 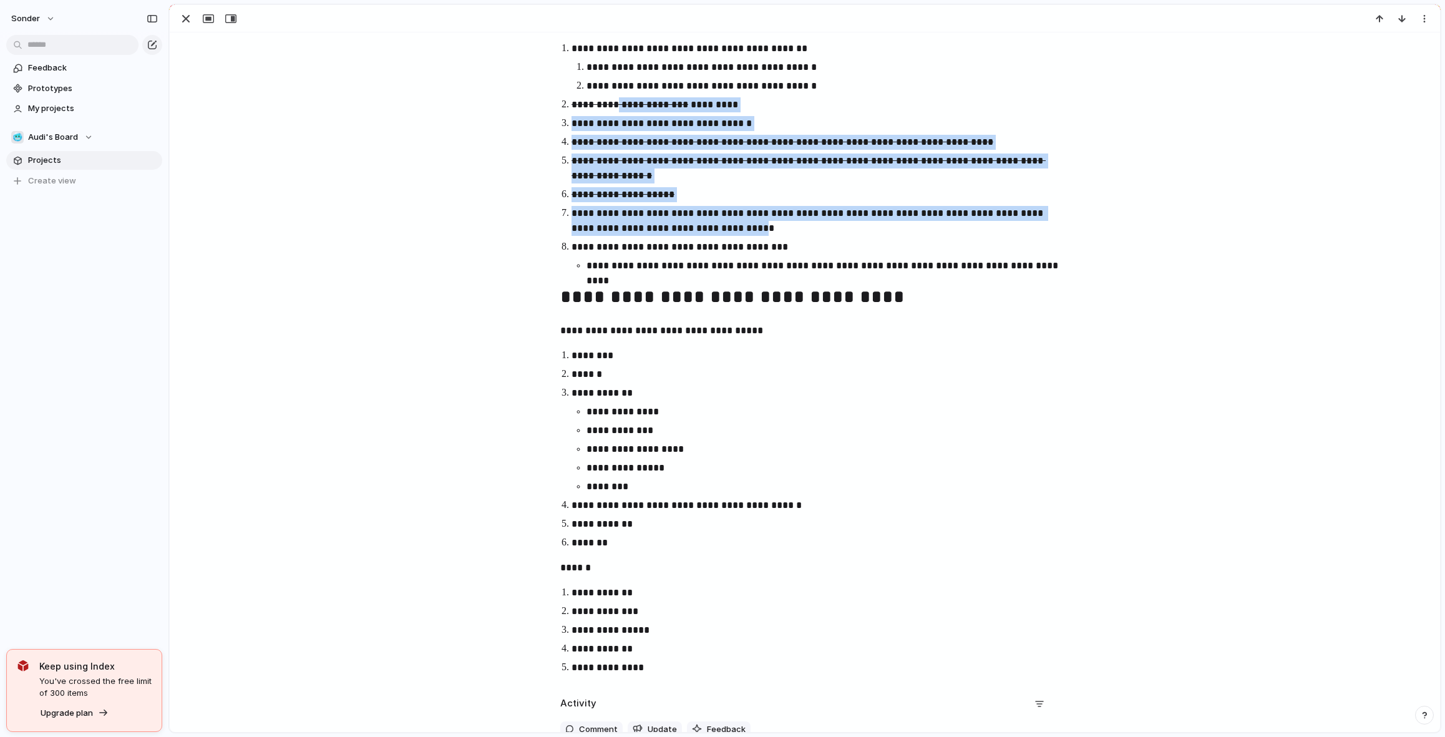 I want to click on span: Projects, so click(x=93, y=160).